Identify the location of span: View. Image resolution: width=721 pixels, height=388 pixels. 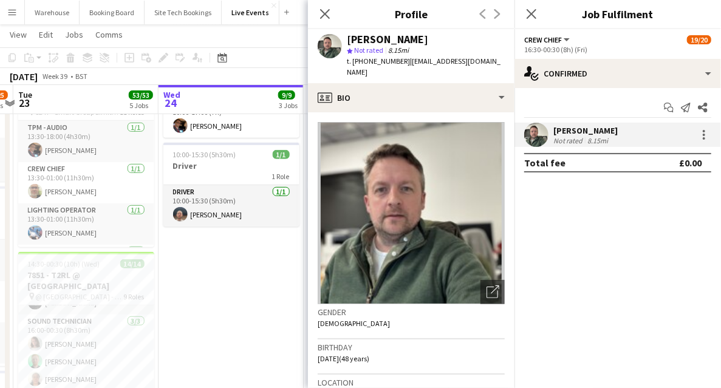
(18, 35).